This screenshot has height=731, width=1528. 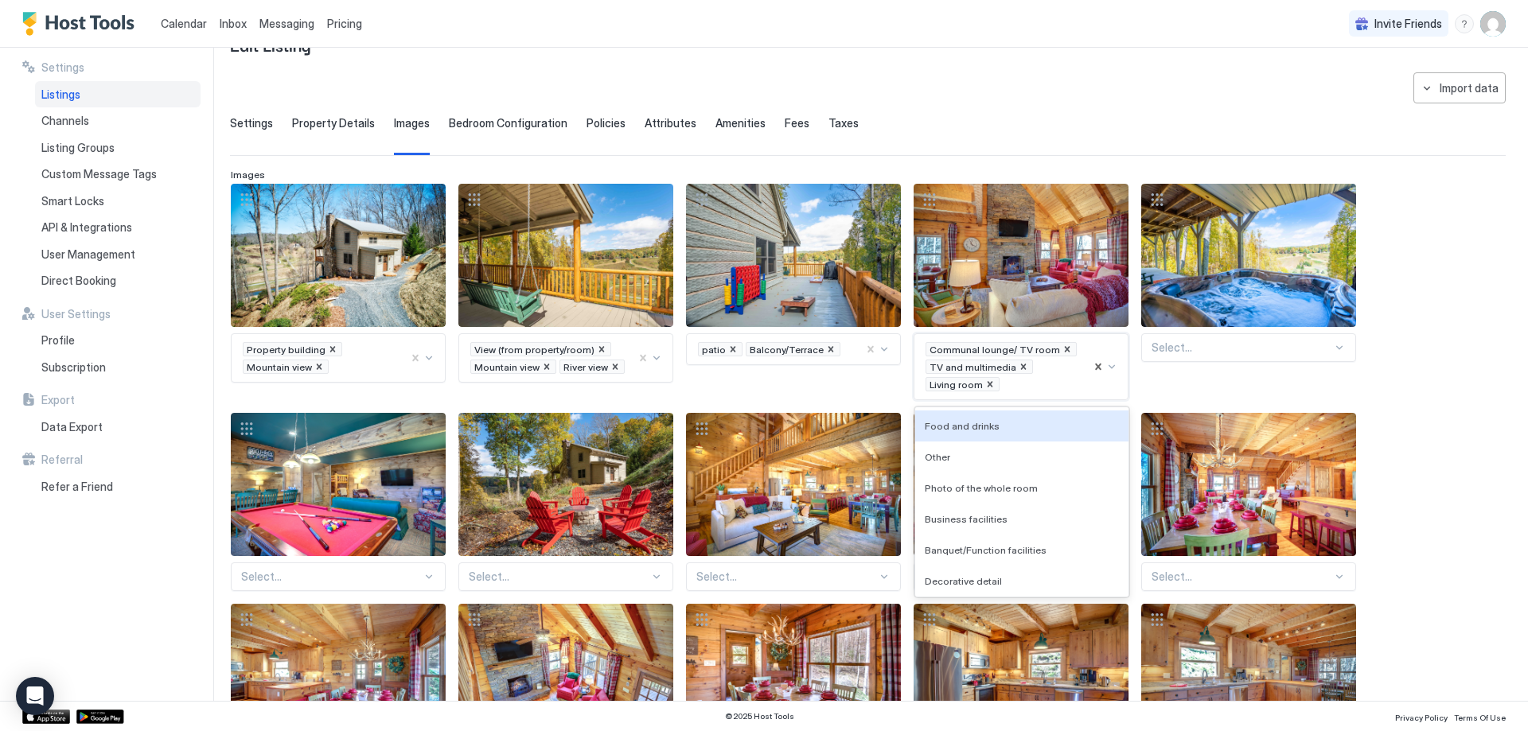 I want to click on span: Subscription, so click(x=73, y=368).